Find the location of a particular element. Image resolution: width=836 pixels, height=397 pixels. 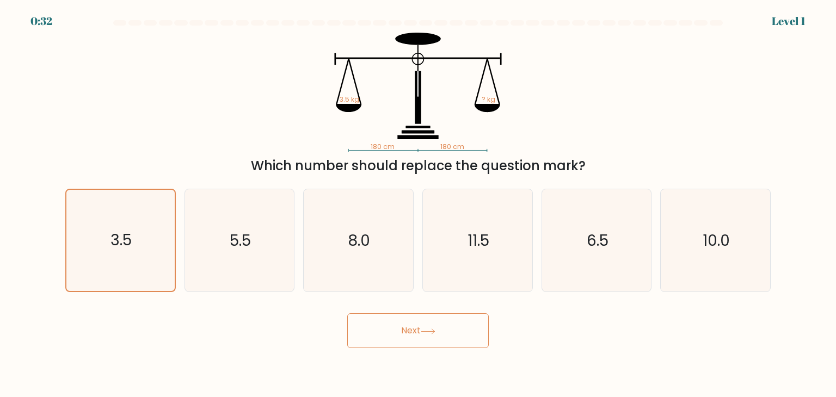

button: Next is located at coordinates (418, 331).